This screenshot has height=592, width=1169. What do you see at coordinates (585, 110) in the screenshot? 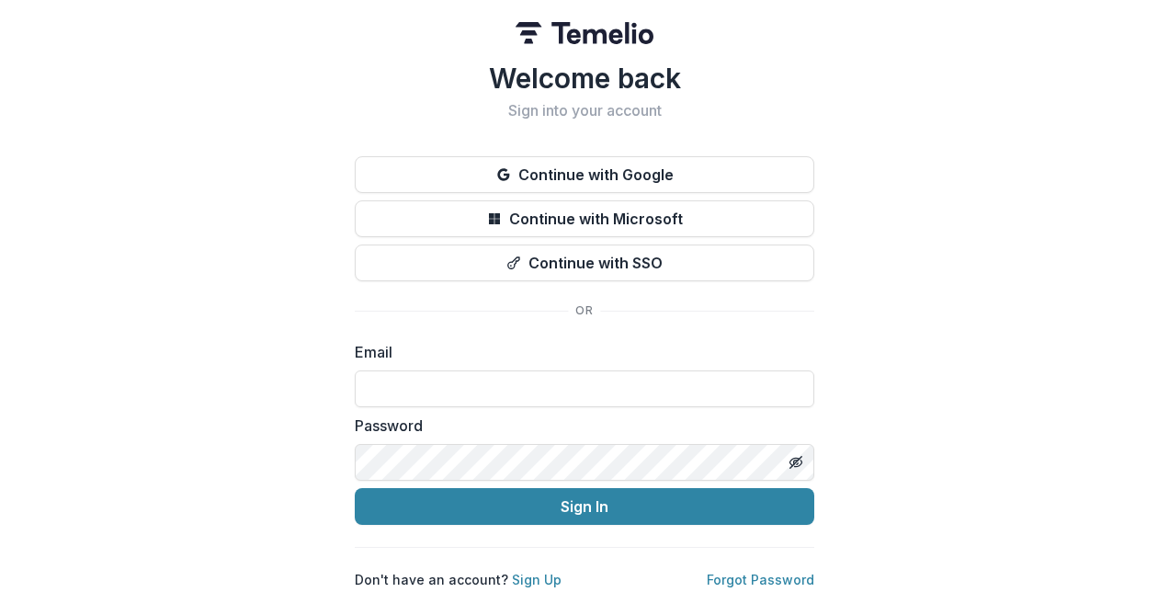
I see `h2: Sign into your account` at bounding box center [585, 110].